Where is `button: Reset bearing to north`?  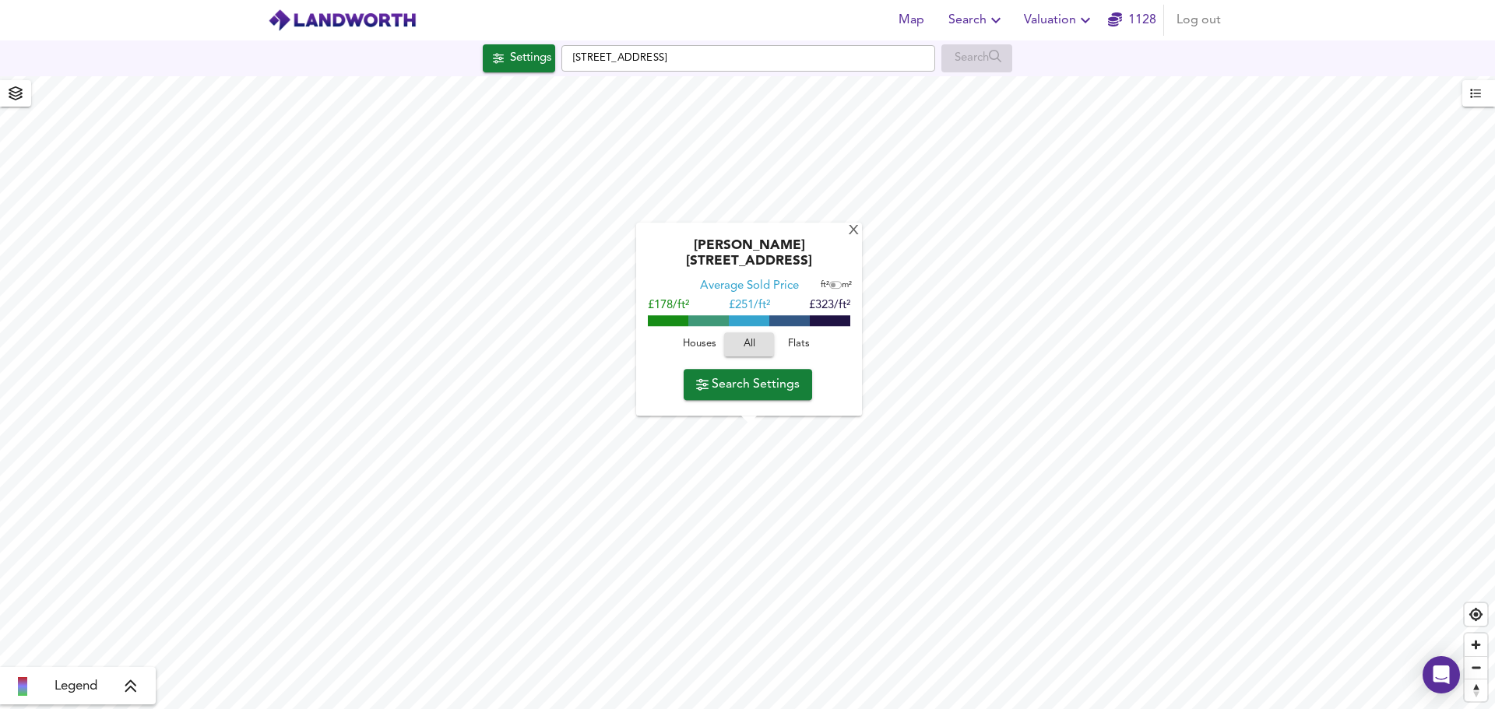
button: Reset bearing to north is located at coordinates (1476, 690).